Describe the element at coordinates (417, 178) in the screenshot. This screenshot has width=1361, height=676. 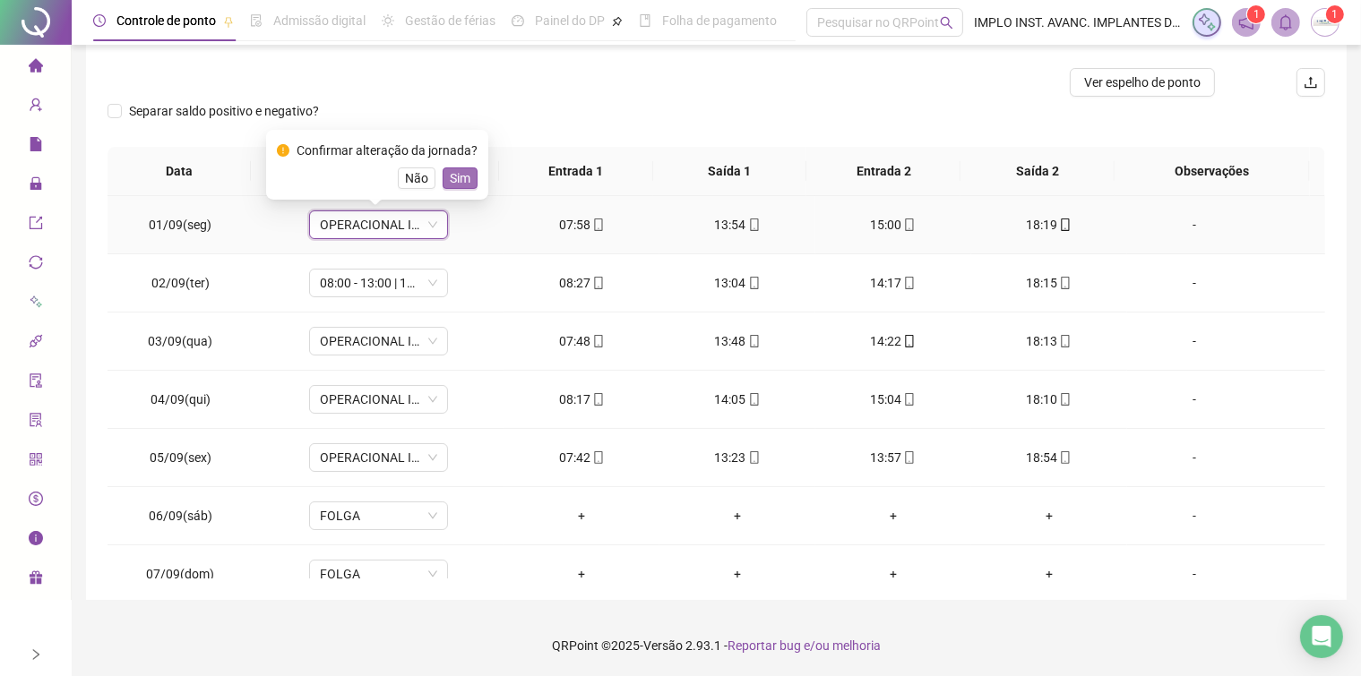
I see `span: Não` at that location.